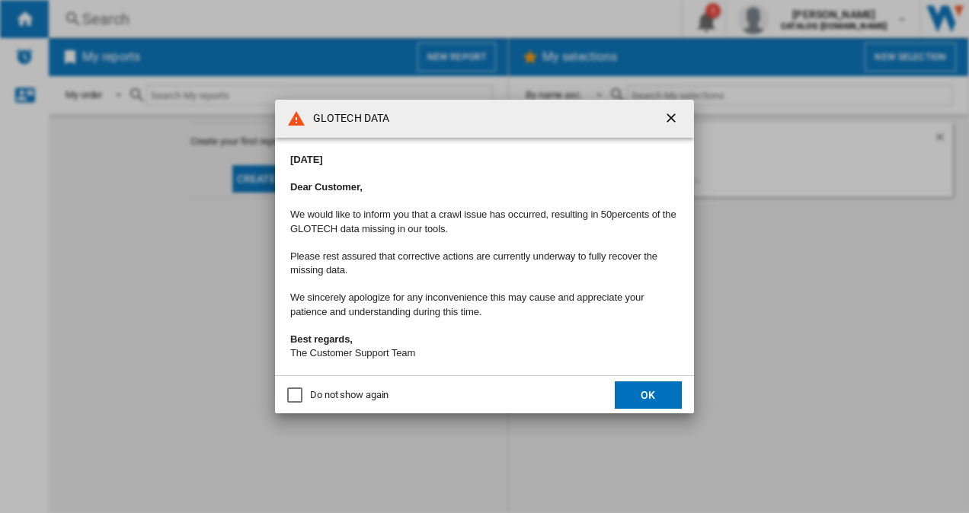  I want to click on font: Please rest assured that corrective actions are currently underway to fully recover the missing d..., so click(474, 263).